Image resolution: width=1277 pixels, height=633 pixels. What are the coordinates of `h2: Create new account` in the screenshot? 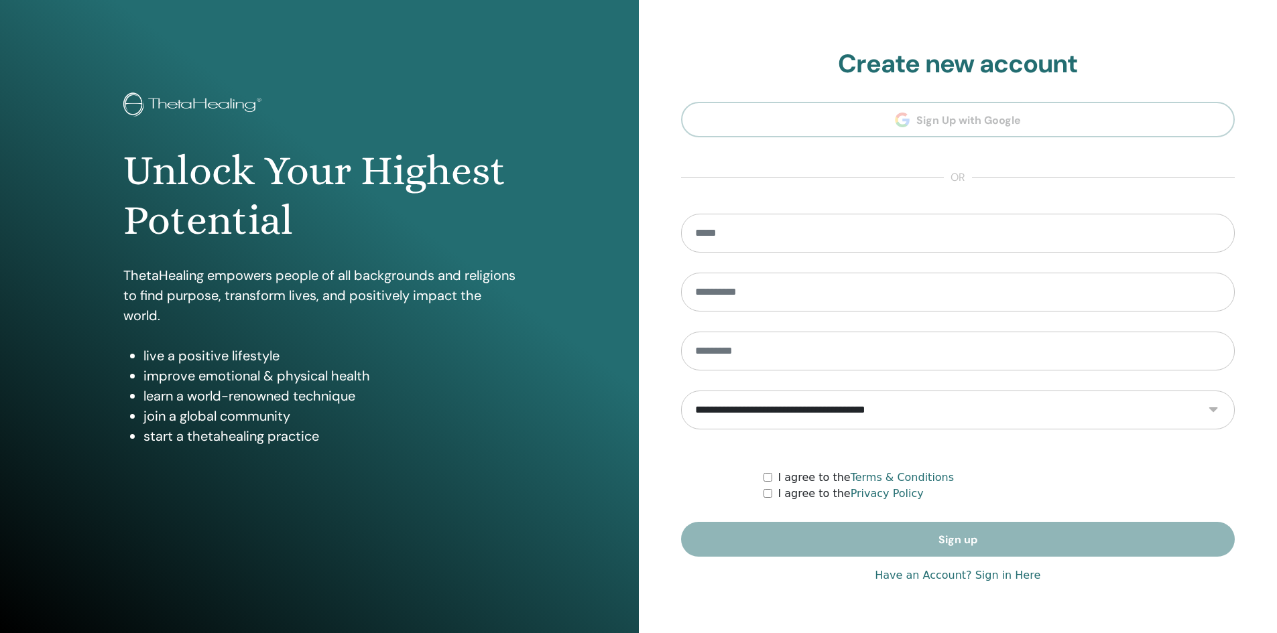 It's located at (958, 64).